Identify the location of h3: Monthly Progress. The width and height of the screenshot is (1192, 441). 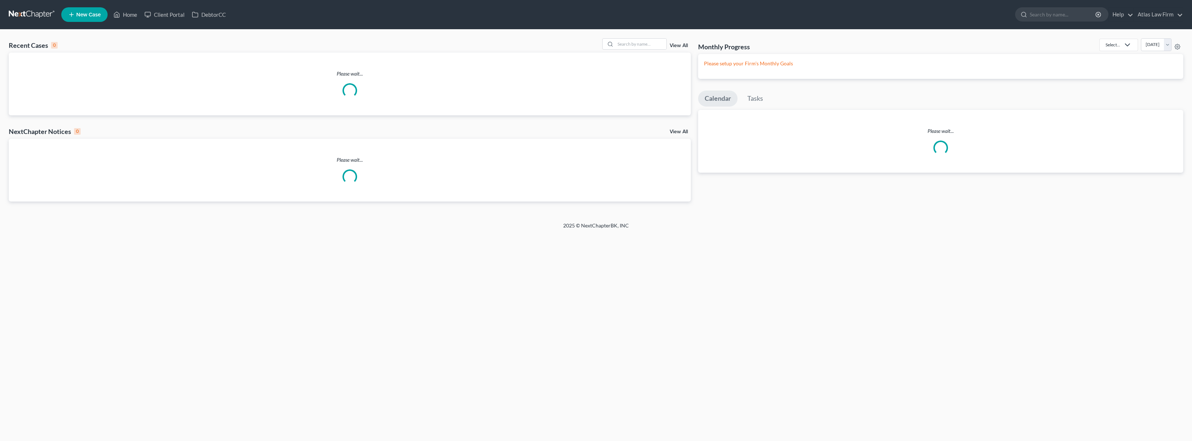
(724, 47).